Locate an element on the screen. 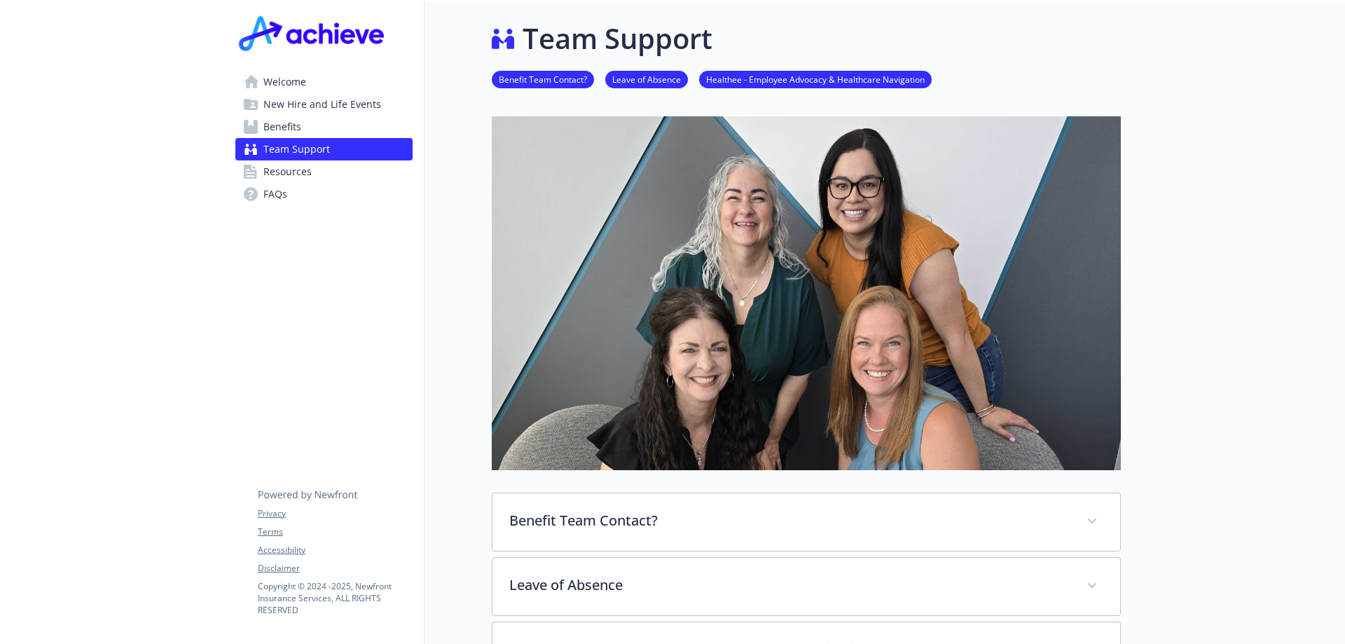 The image size is (1345, 644). a: Terms is located at coordinates (335, 532).